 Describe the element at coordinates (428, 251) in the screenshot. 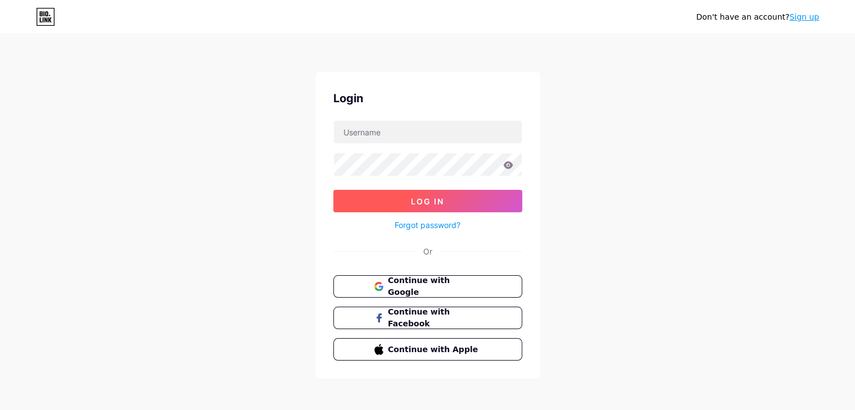

I see `div: Or` at that location.